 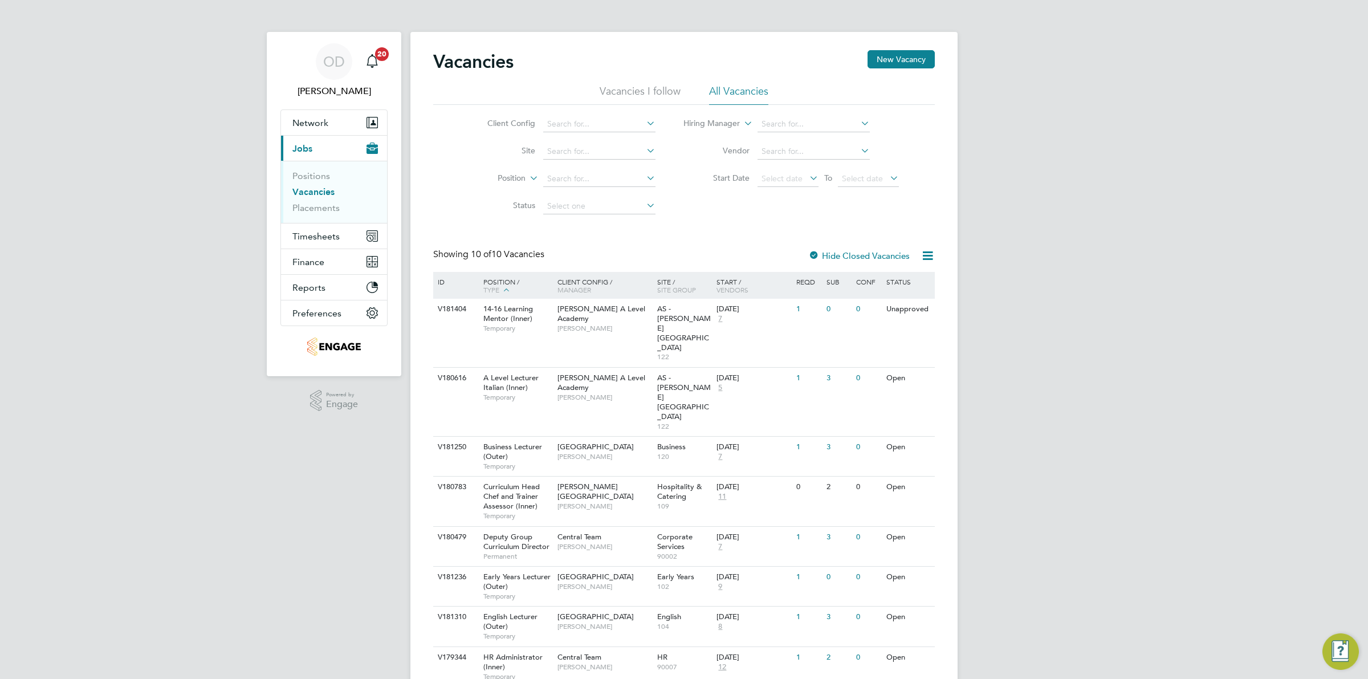 I want to click on span: 10 Vacancies, so click(x=507, y=254).